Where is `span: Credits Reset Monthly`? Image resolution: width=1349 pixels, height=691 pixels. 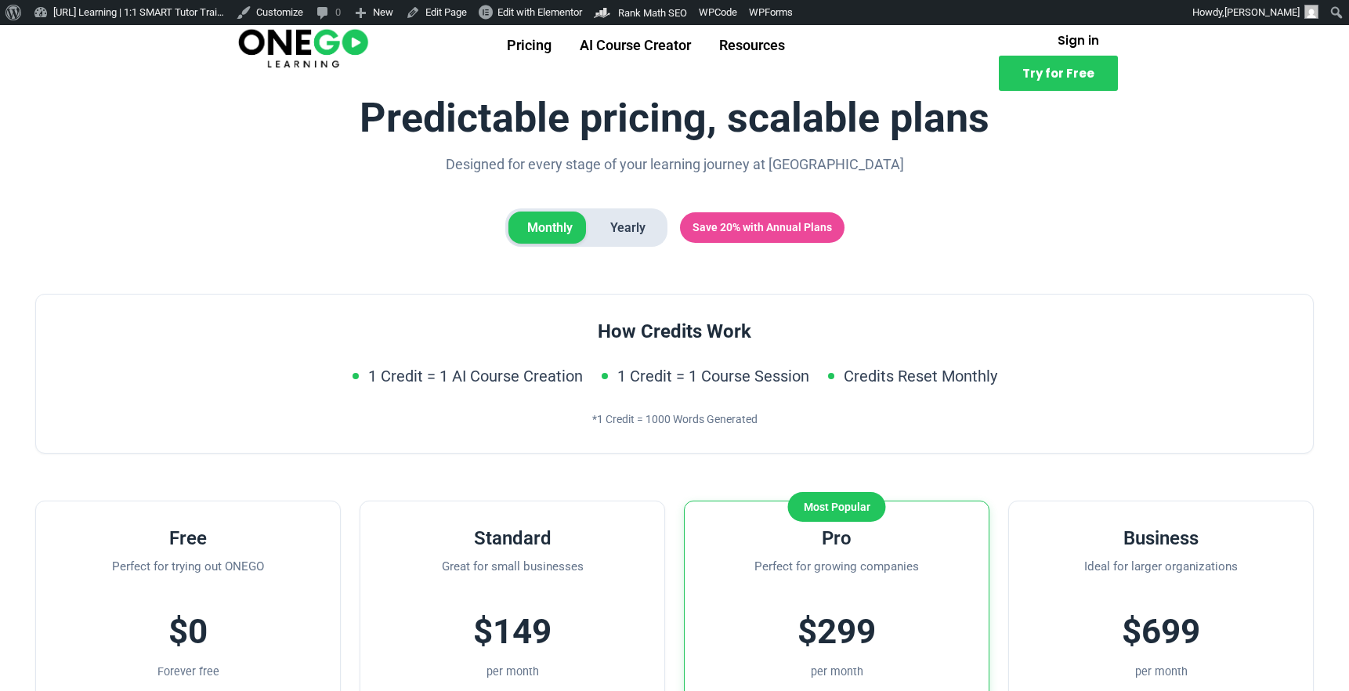
span: Credits Reset Monthly is located at coordinates (920, 376).